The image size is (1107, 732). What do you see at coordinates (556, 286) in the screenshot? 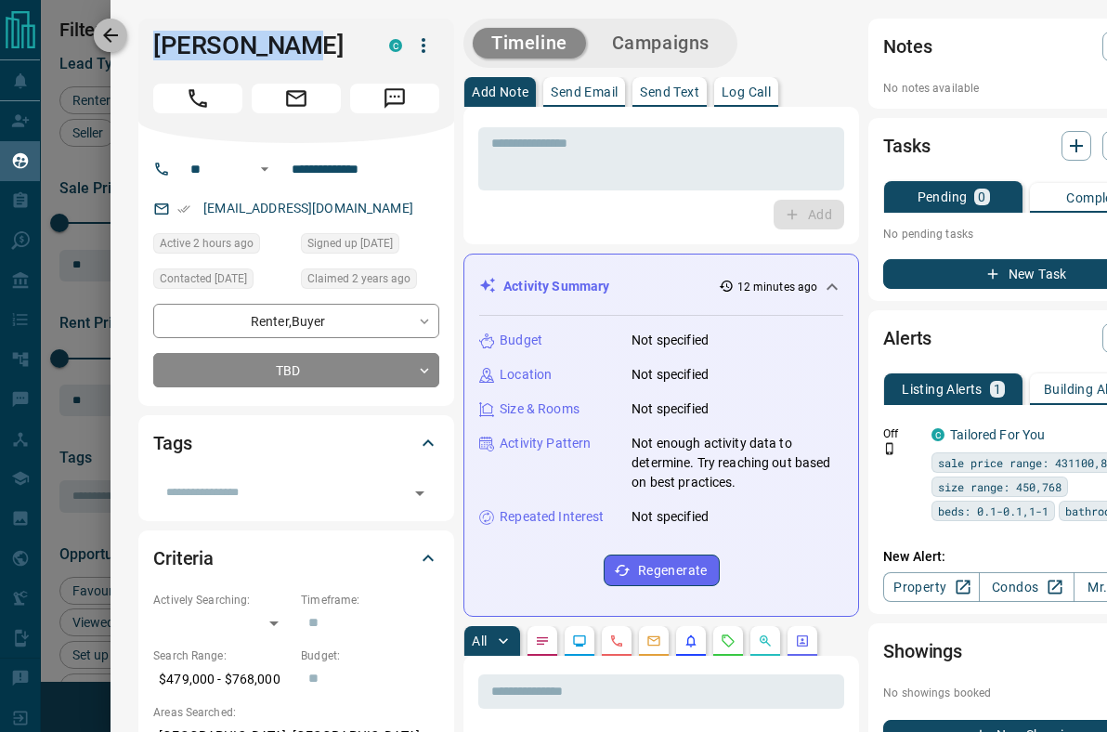
I see `p: Activity Summary` at bounding box center [556, 286].